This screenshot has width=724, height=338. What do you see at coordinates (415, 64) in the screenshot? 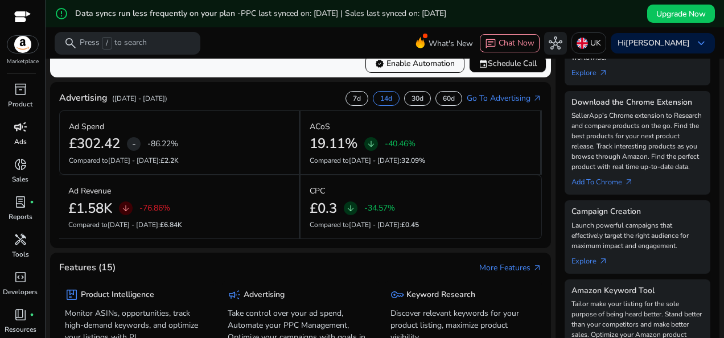
I see `button: verifiedEnable Automation` at bounding box center [415, 64].